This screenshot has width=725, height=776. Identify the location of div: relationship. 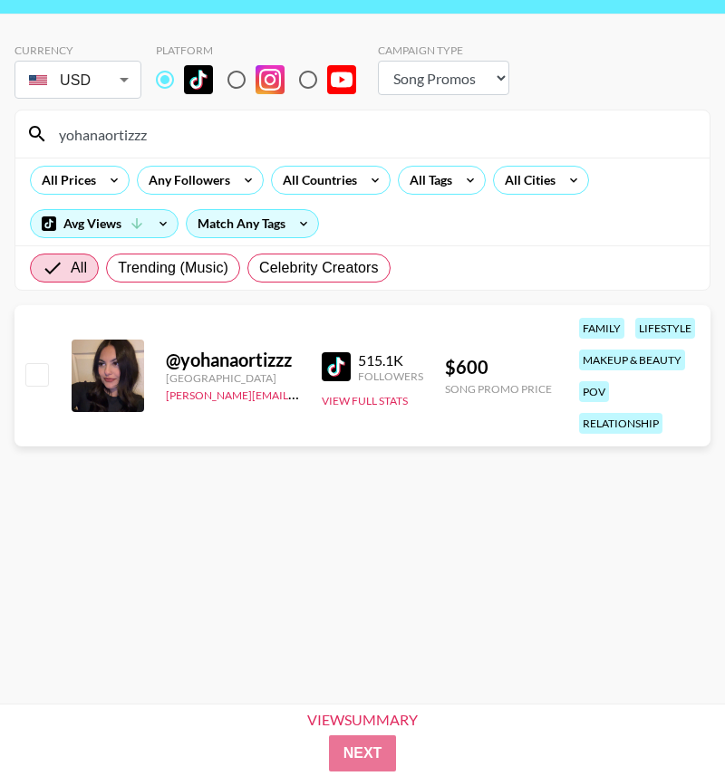
(621, 423).